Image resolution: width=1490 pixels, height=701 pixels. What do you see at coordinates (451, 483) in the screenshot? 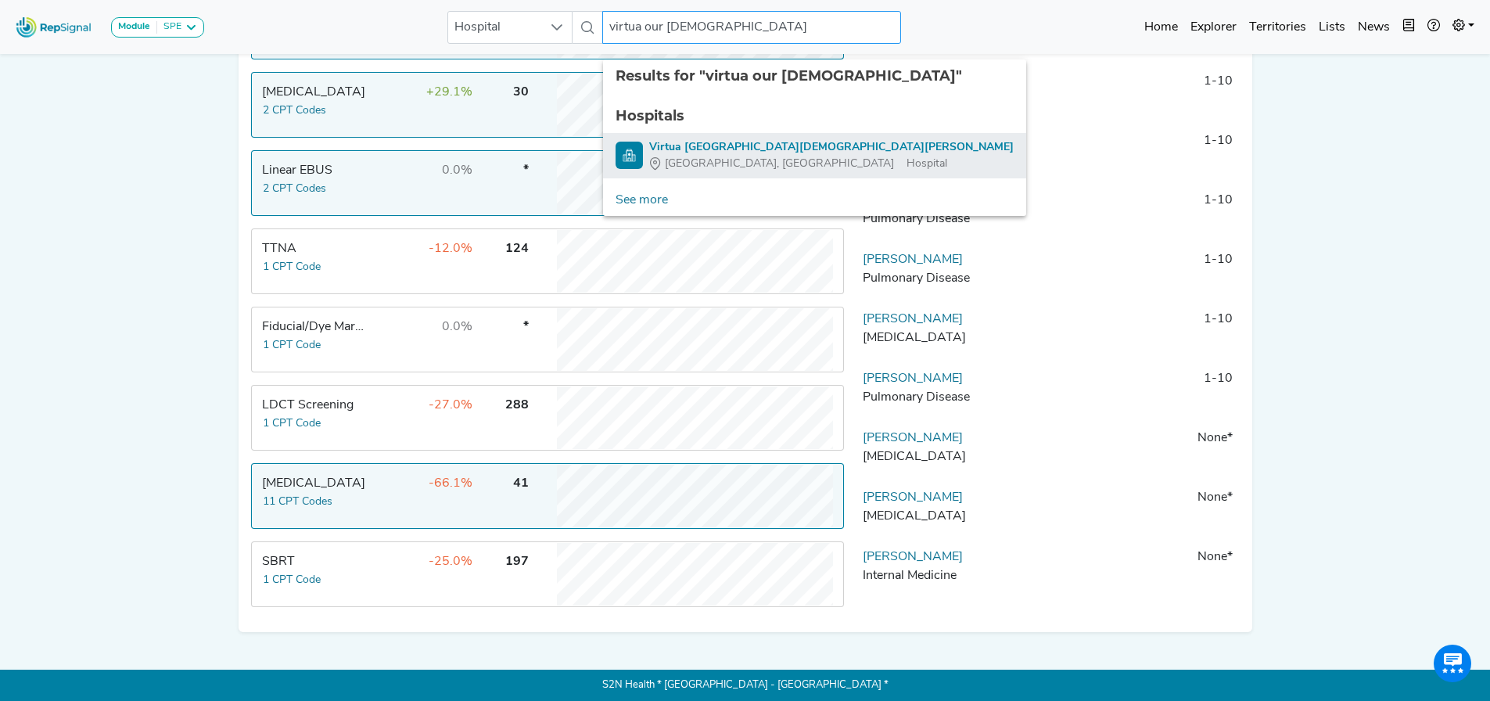
I see `span: -66.1%` at bounding box center [451, 483].